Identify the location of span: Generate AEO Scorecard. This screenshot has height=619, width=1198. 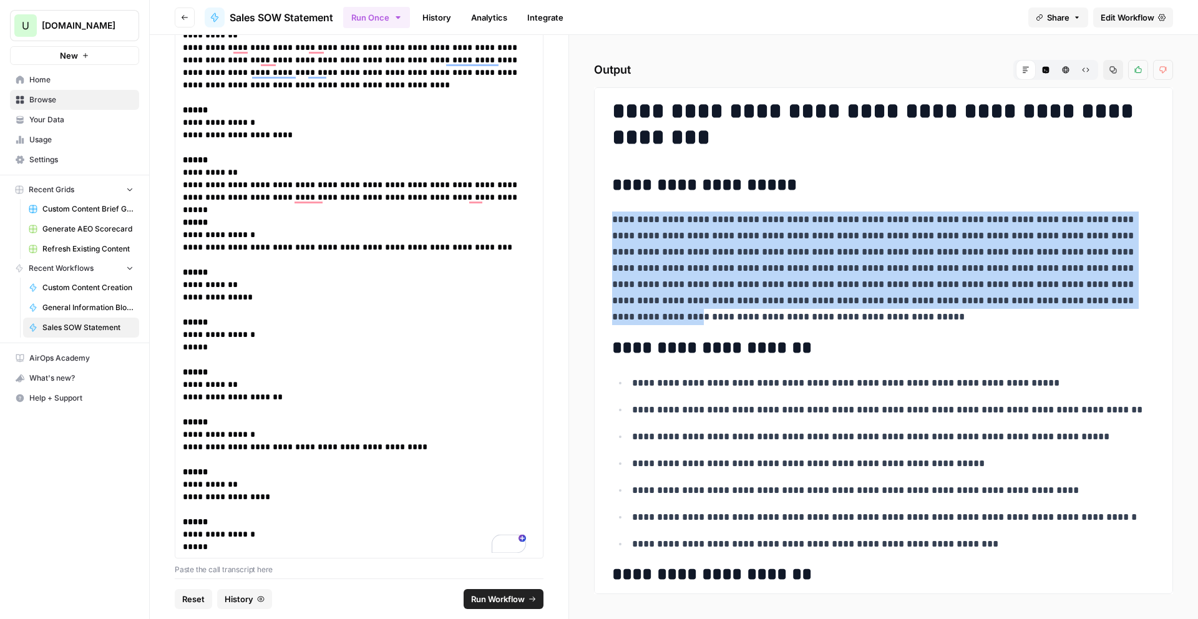
(88, 229).